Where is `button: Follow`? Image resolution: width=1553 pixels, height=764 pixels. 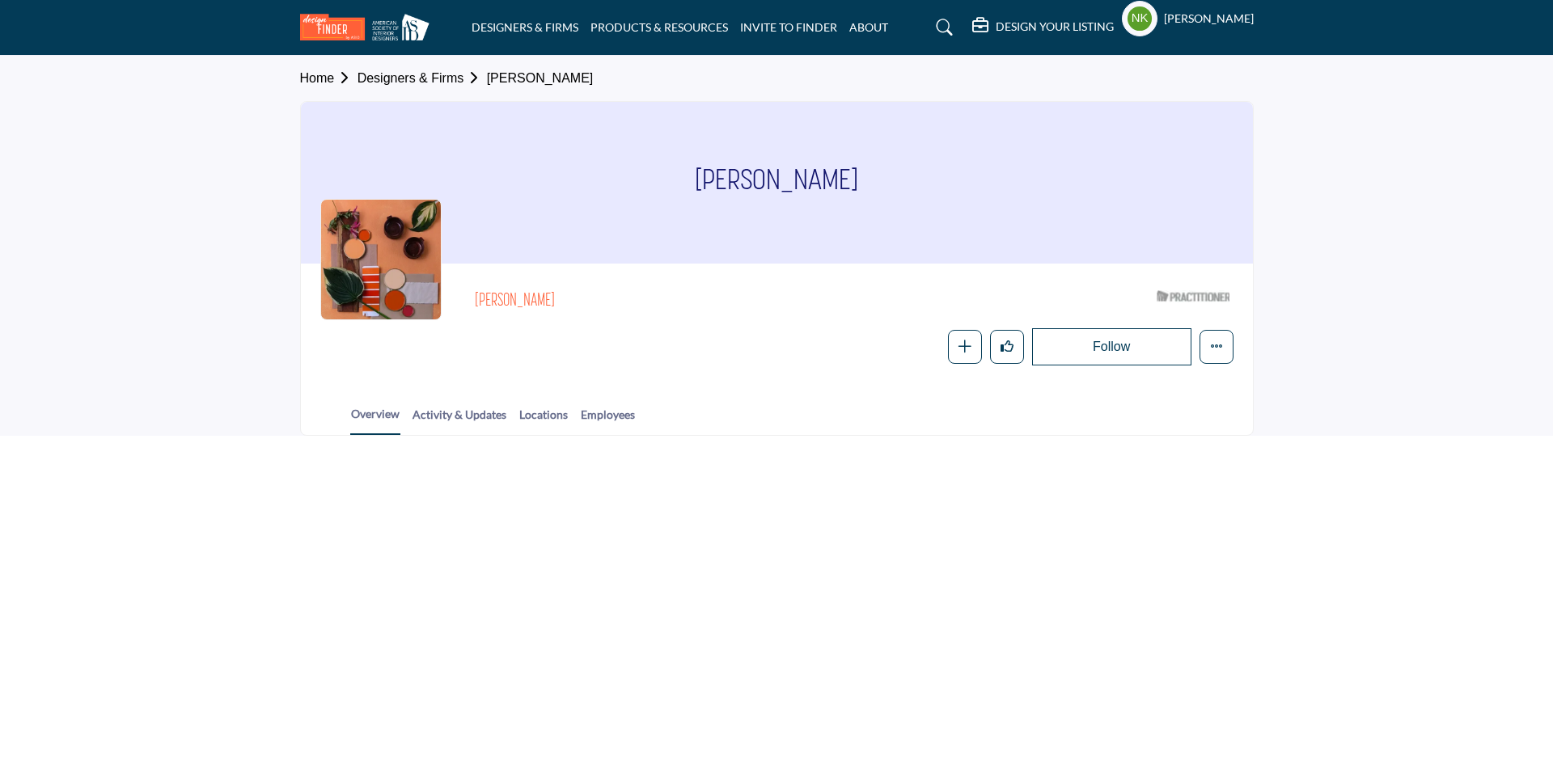 button: Follow is located at coordinates (1111, 347).